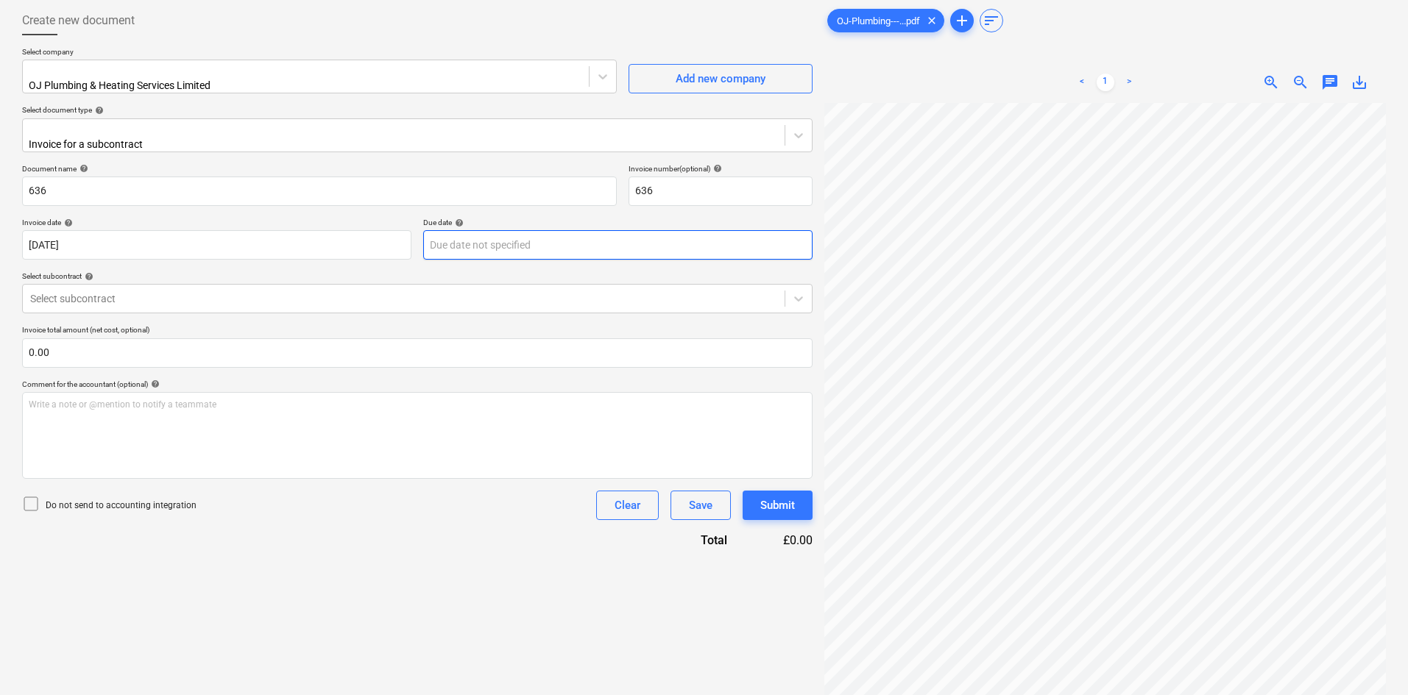  I want to click on span: add, so click(962, 21).